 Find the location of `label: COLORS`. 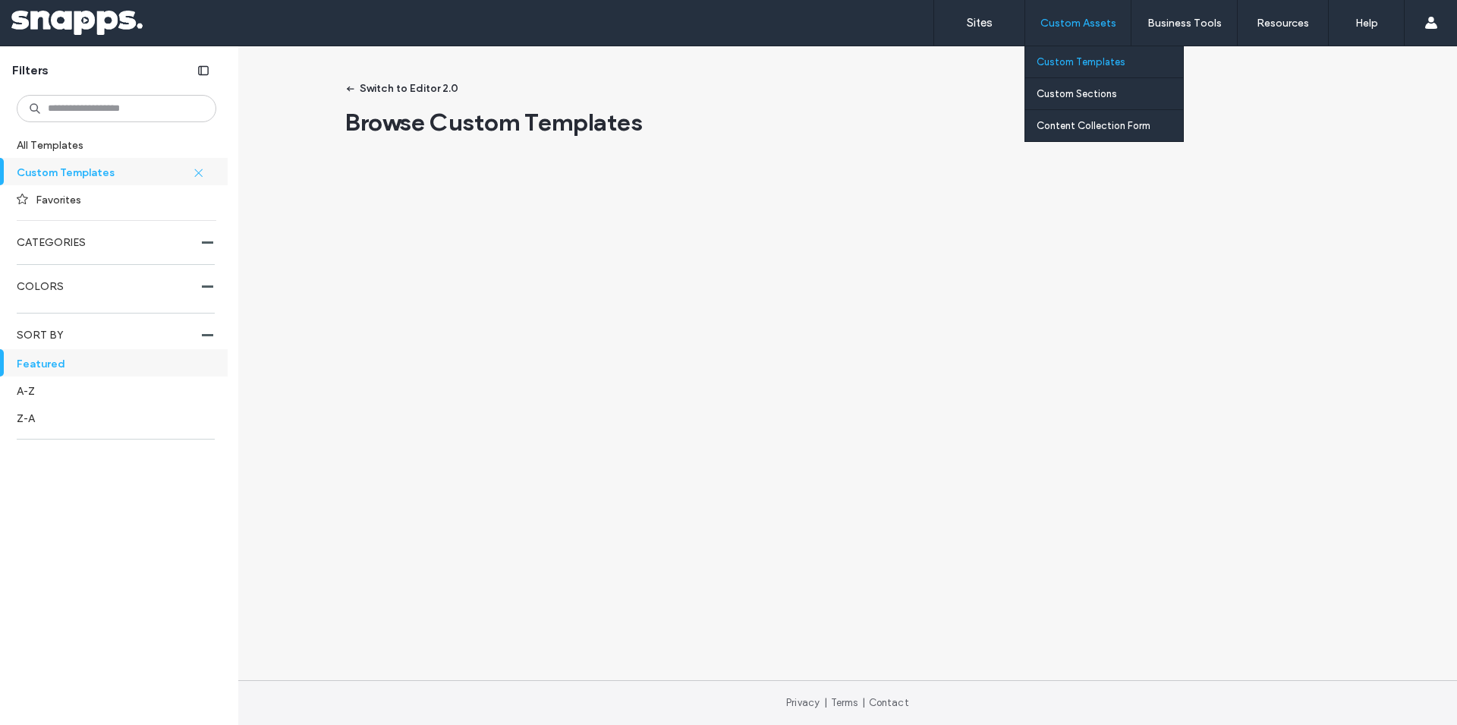

label: COLORS is located at coordinates (109, 286).